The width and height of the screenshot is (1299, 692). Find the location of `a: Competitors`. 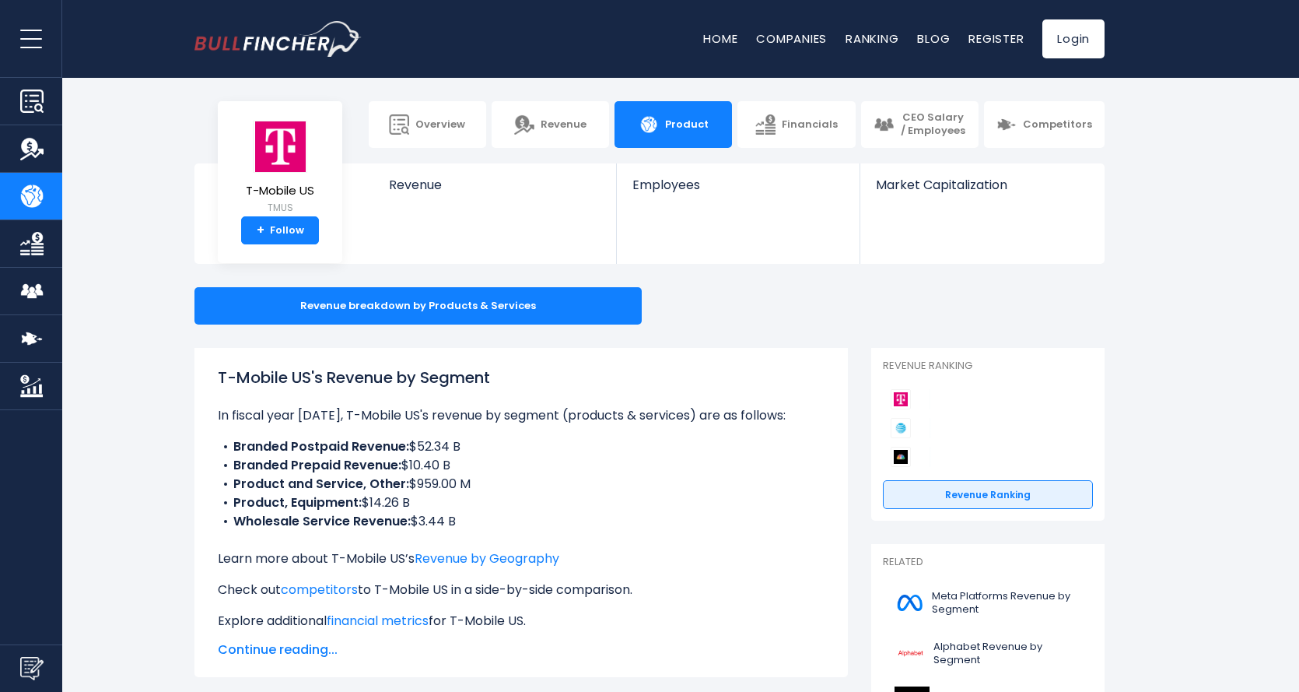

a: Competitors is located at coordinates (1044, 124).